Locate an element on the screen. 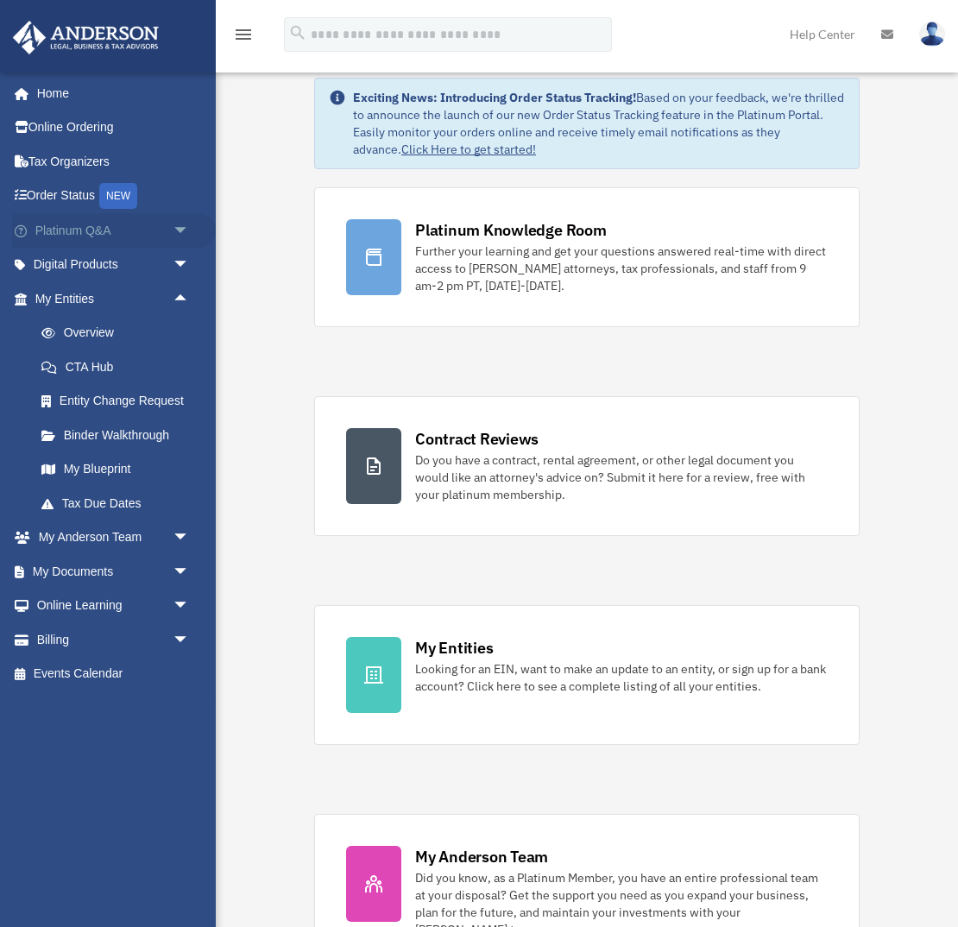 The image size is (958, 927). div: My Entities is located at coordinates (454, 647).